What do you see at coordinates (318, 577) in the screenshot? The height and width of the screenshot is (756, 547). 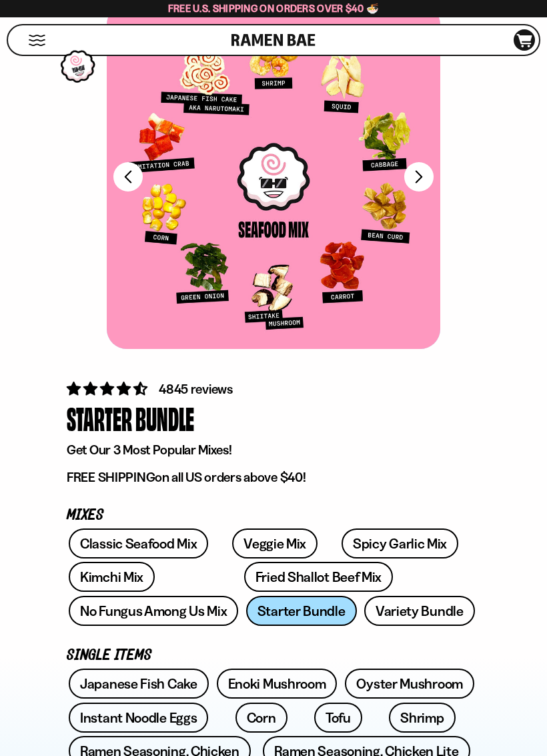 I see `a: Fried Shallot Beef Mix` at bounding box center [318, 577].